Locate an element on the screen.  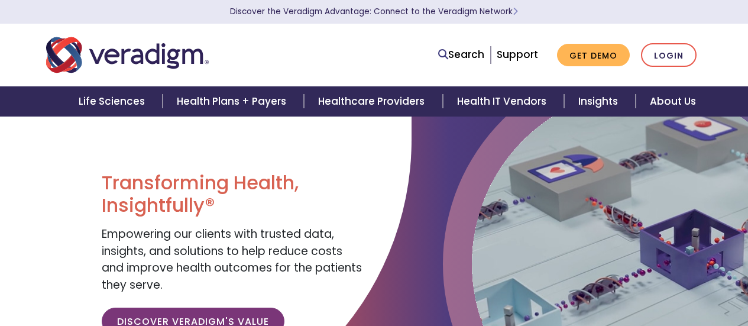
span: Learn More is located at coordinates (515, 11).